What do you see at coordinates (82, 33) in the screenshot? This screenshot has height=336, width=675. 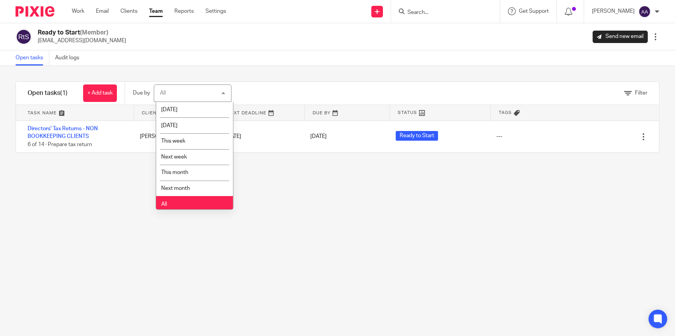 I see `h2: Ready to Start` at bounding box center [82, 33].